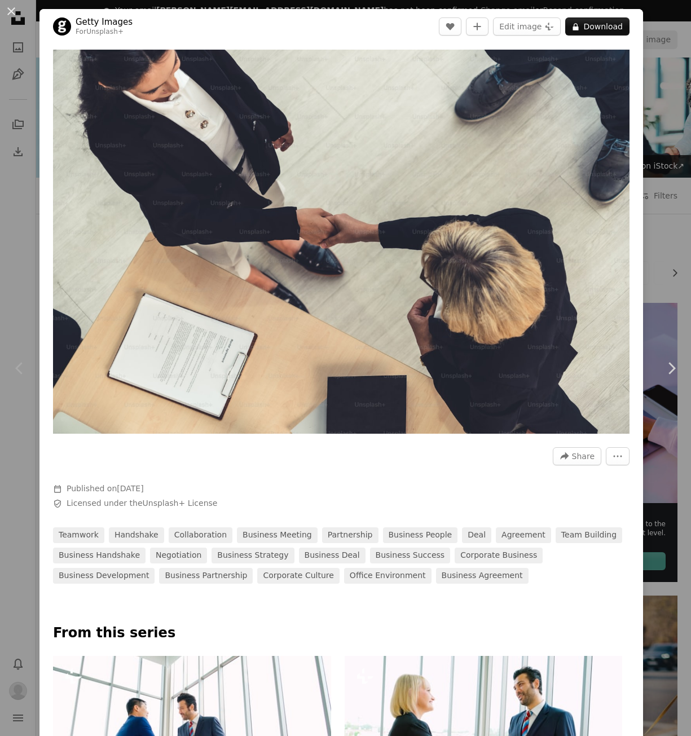 Image resolution: width=691 pixels, height=736 pixels. I want to click on button: Edit image, so click(527, 27).